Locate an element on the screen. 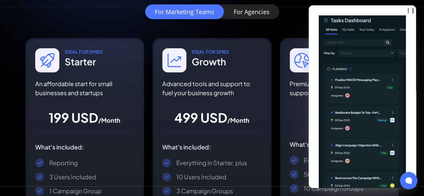  div: For Marketing Teams is located at coordinates (184, 12).